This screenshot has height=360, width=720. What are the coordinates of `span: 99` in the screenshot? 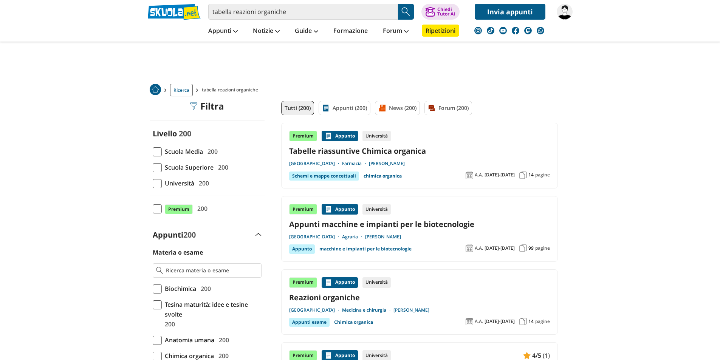 It's located at (531, 248).